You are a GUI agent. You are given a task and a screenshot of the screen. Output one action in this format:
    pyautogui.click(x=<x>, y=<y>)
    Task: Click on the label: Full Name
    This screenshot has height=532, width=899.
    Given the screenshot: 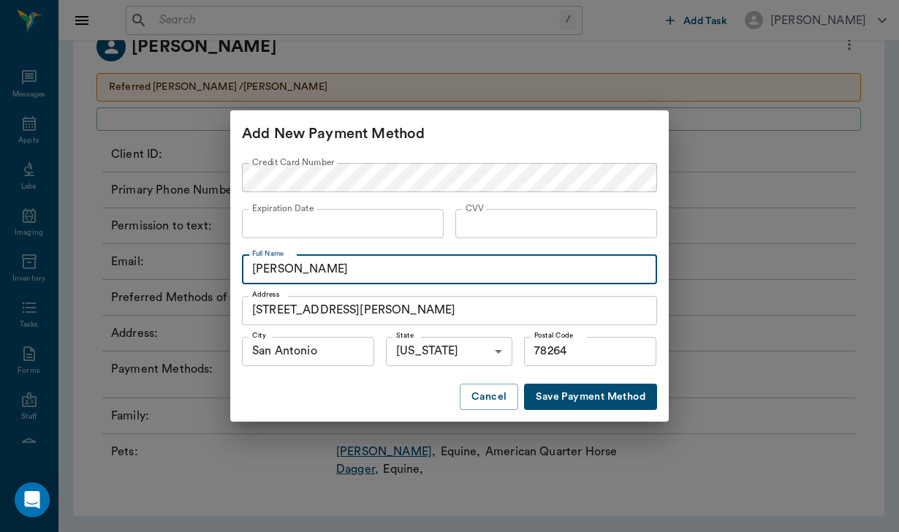 What is the action you would take?
    pyautogui.click(x=268, y=254)
    